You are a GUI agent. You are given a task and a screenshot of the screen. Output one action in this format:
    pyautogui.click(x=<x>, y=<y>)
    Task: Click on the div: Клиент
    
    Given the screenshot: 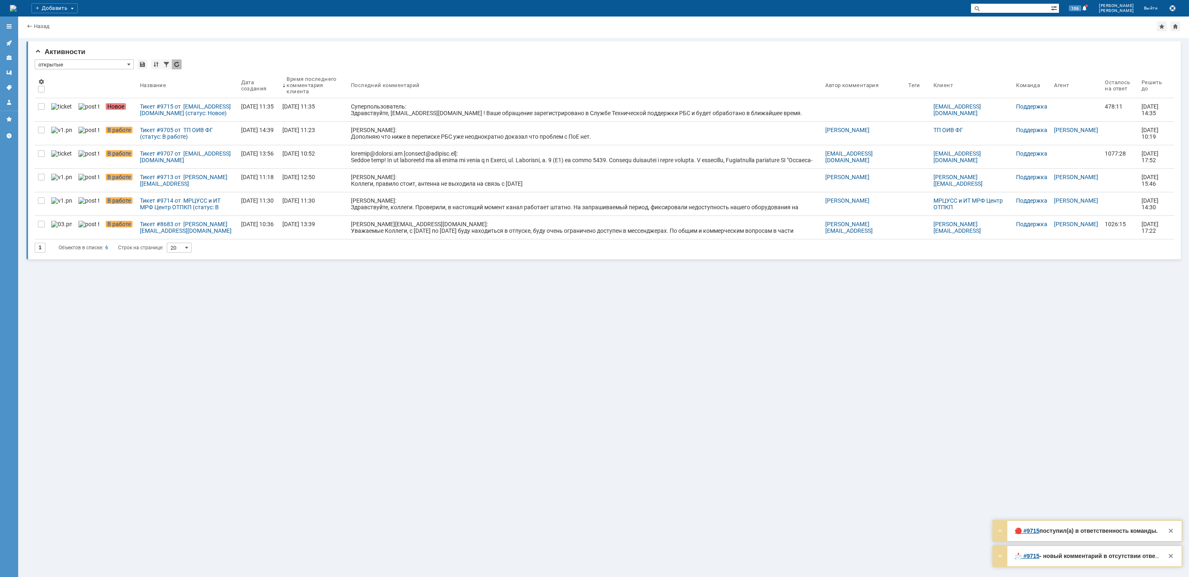 What is the action you would take?
    pyautogui.click(x=943, y=85)
    